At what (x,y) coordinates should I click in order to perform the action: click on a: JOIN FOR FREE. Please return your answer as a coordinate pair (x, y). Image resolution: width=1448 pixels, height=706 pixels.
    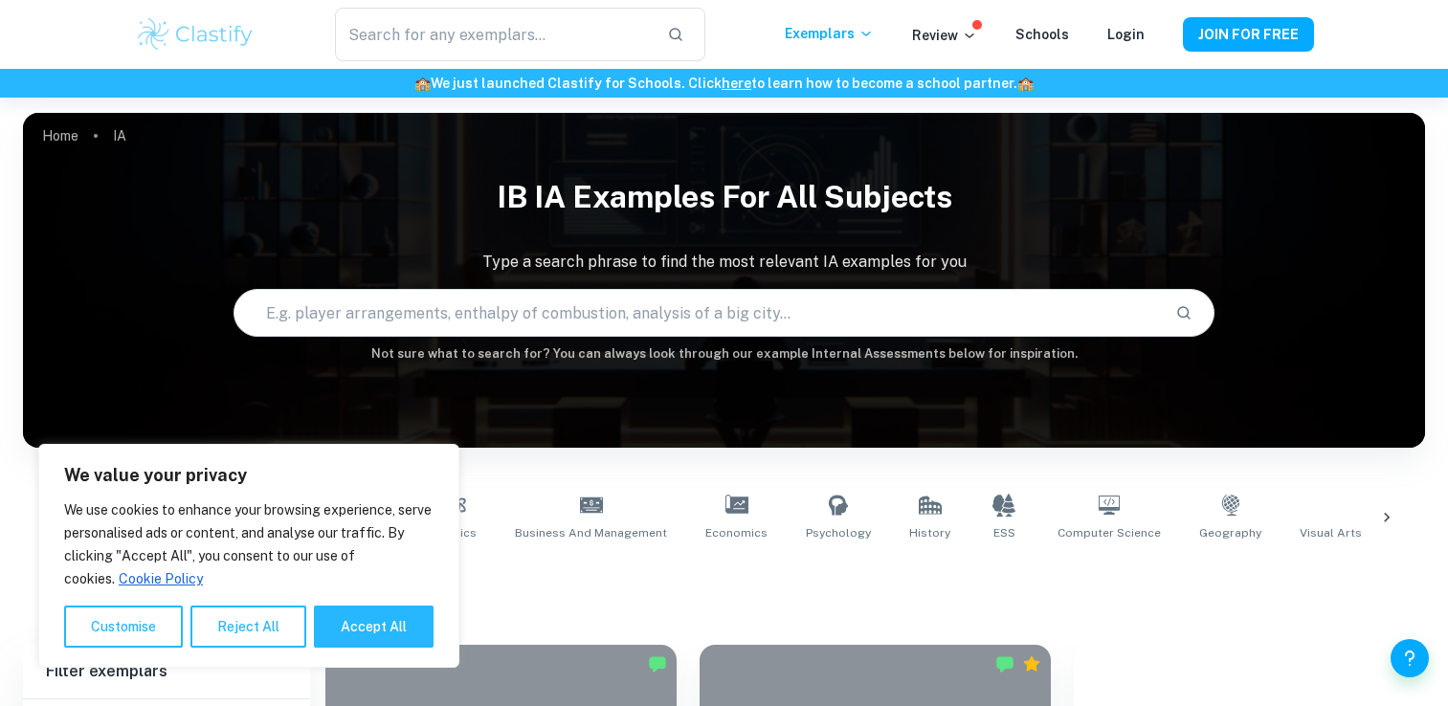
    Looking at the image, I should click on (1248, 34).